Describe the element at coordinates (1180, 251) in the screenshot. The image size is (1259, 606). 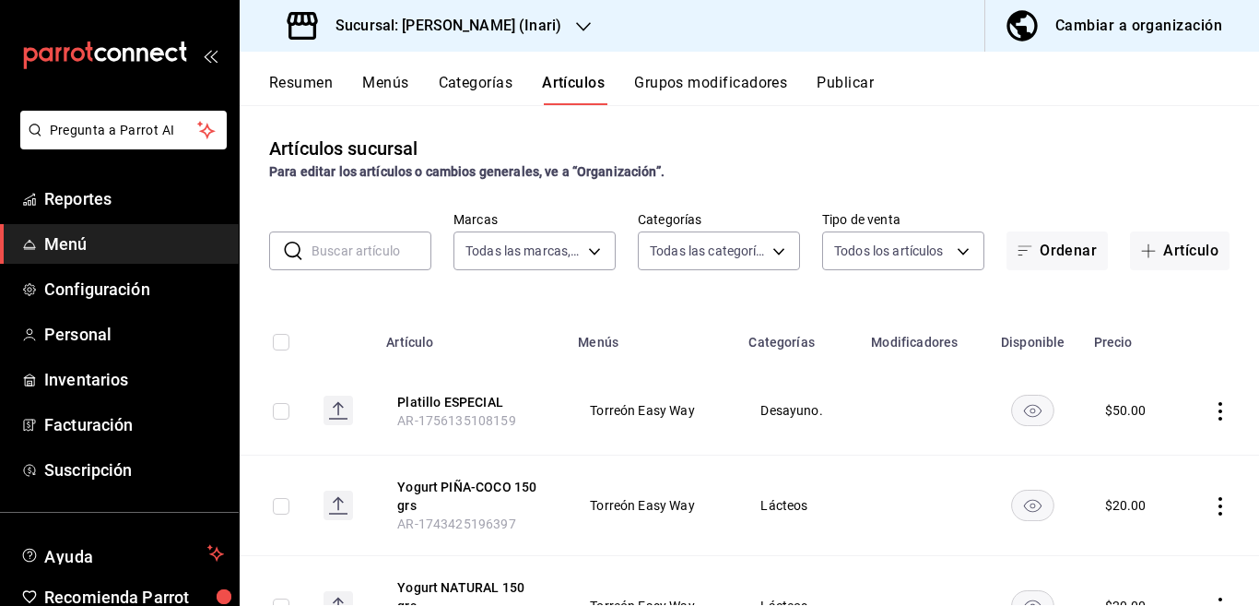
I see `button: Artículo` at that location.